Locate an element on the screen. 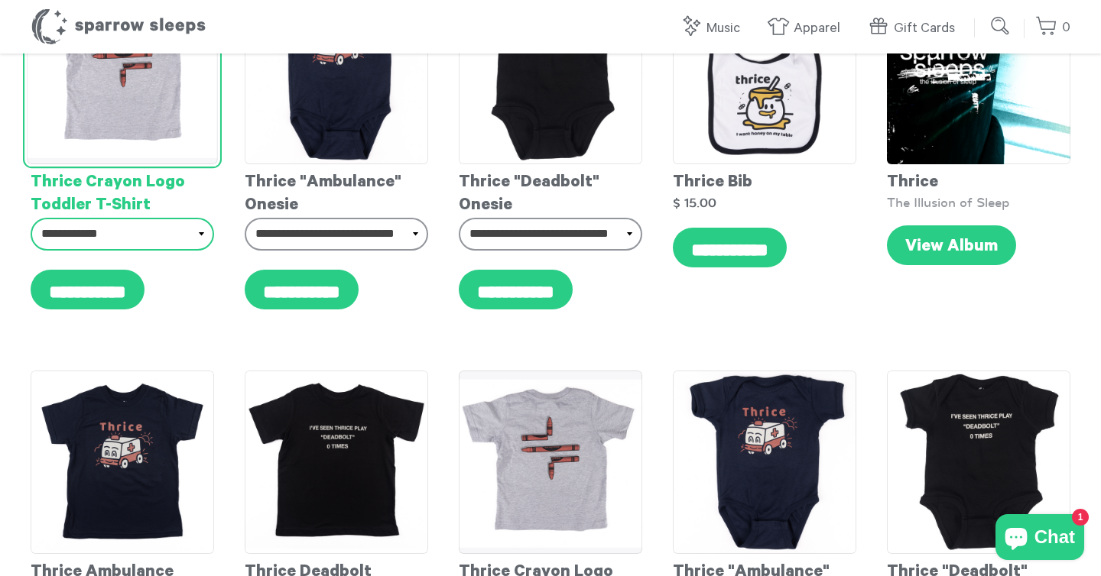  img: Thrice-ToddlerTeeBack_grande.png is located at coordinates (550, 462).